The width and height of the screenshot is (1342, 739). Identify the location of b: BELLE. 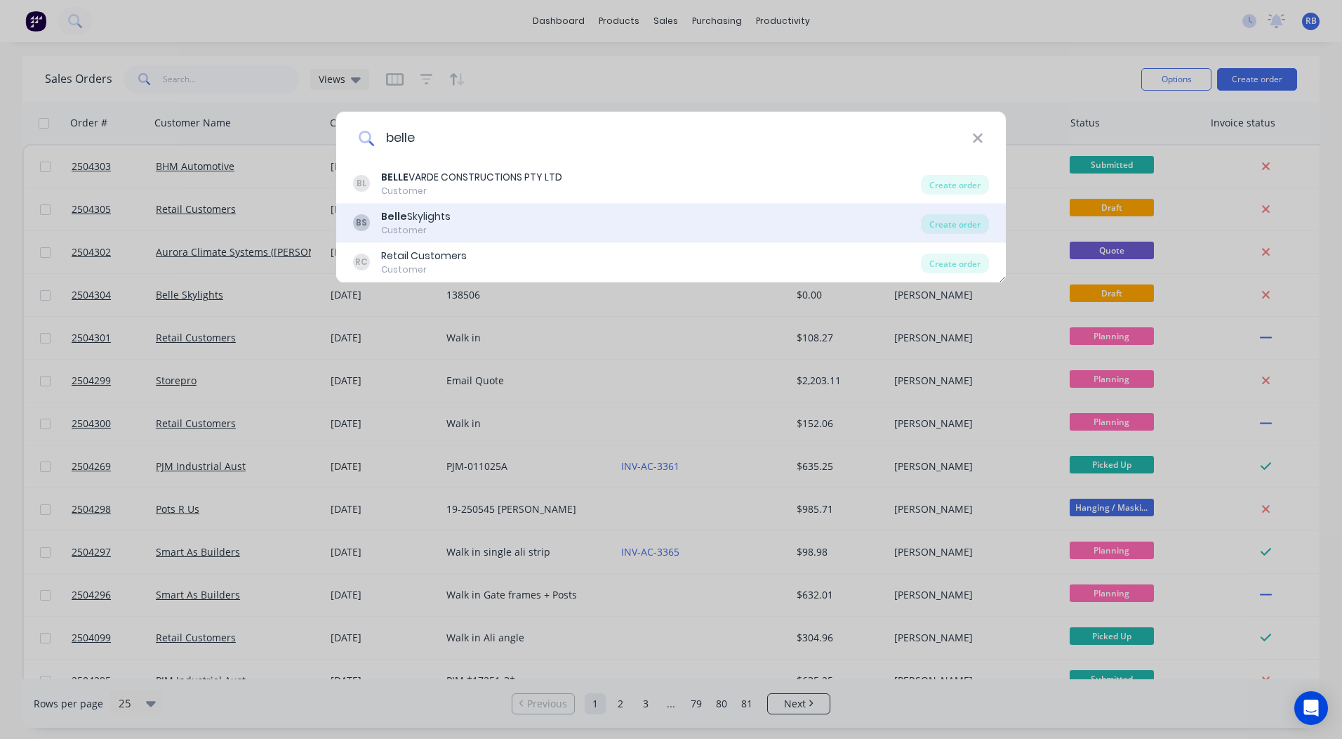
(395, 177).